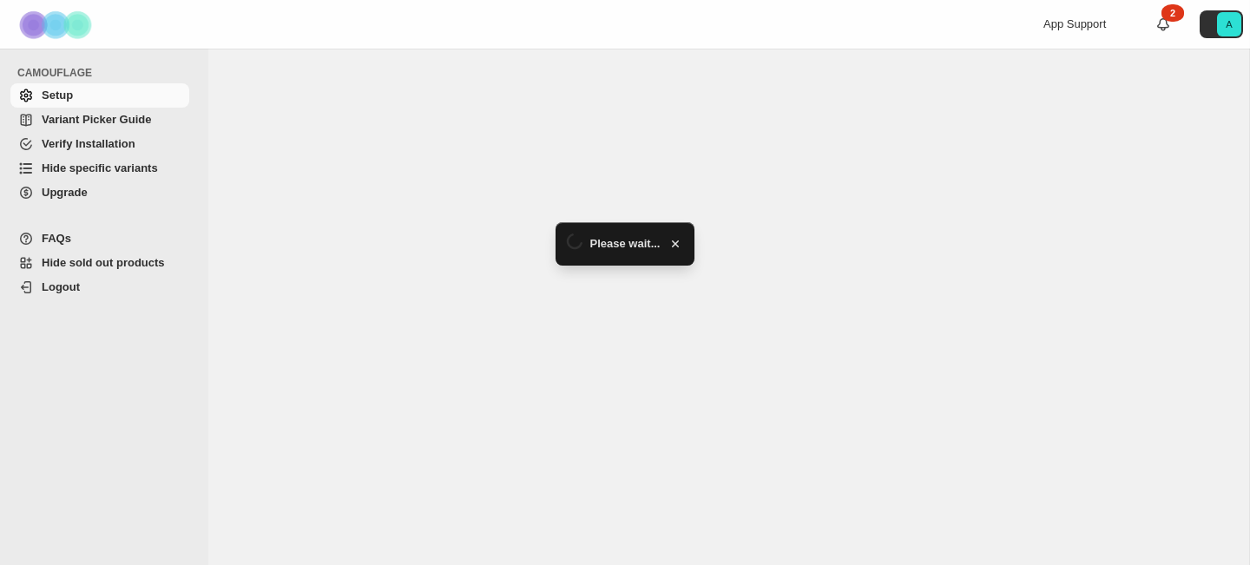 Image resolution: width=1250 pixels, height=565 pixels. Describe the element at coordinates (100, 168) in the screenshot. I see `a: Hide specific variants` at that location.